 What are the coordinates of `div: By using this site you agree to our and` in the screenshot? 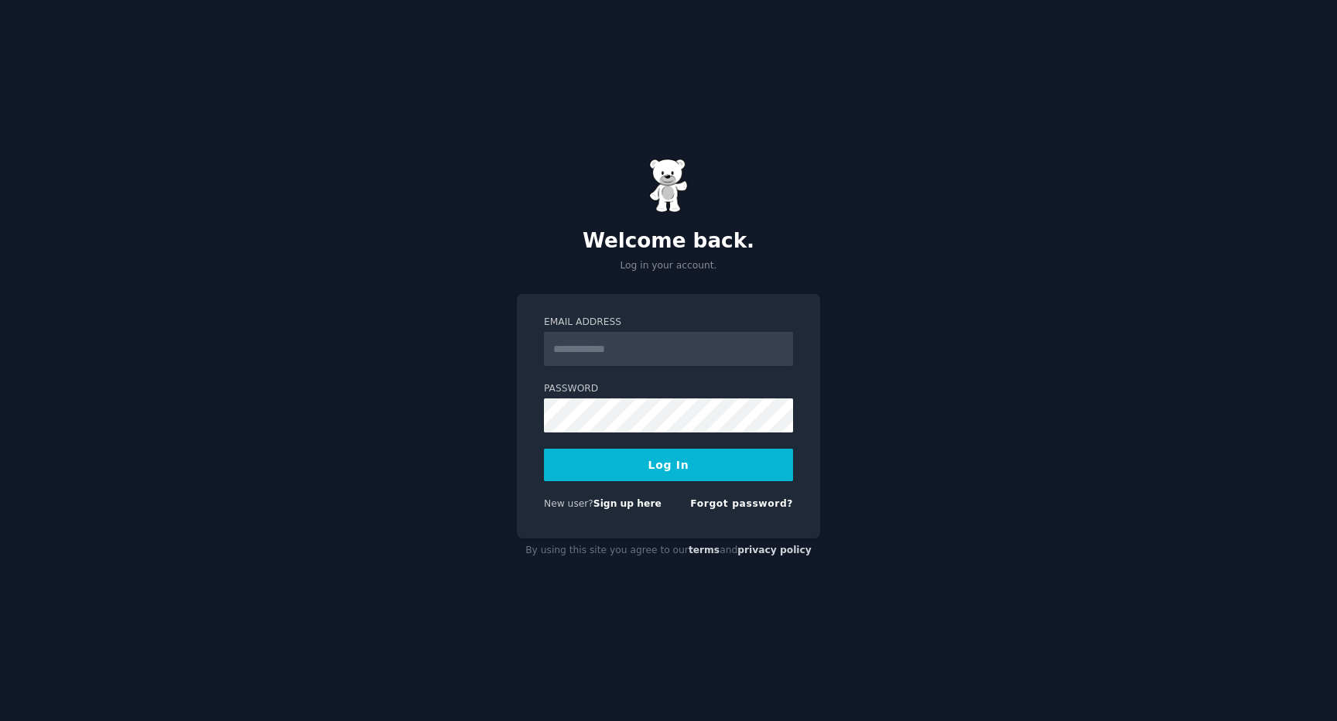 It's located at (669, 551).